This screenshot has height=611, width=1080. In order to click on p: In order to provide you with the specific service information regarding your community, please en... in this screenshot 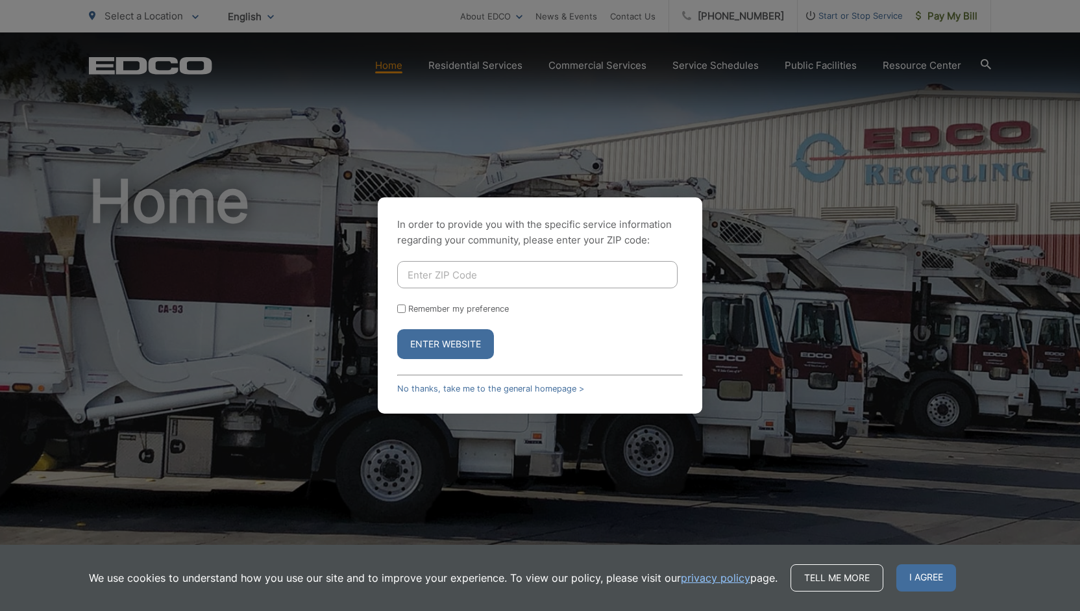, I will do `click(540, 232)`.